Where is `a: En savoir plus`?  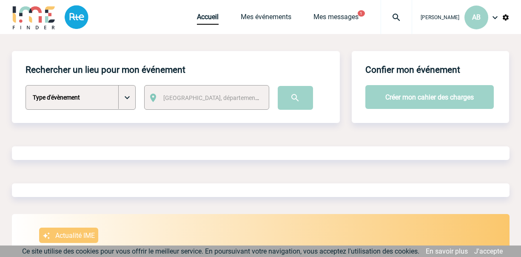
a: En savoir plus is located at coordinates (447, 251).